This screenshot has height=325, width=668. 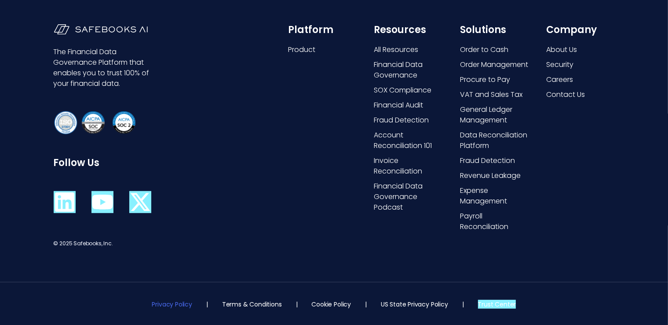 What do you see at coordinates (495, 115) in the screenshot?
I see `span: General Ledger Management` at bounding box center [495, 115].